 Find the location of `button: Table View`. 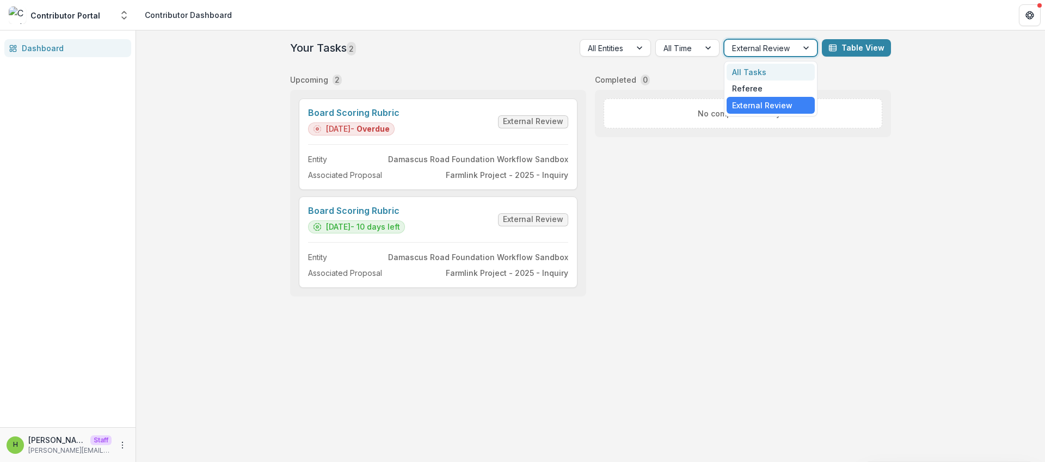

button: Table View is located at coordinates (856, 48).